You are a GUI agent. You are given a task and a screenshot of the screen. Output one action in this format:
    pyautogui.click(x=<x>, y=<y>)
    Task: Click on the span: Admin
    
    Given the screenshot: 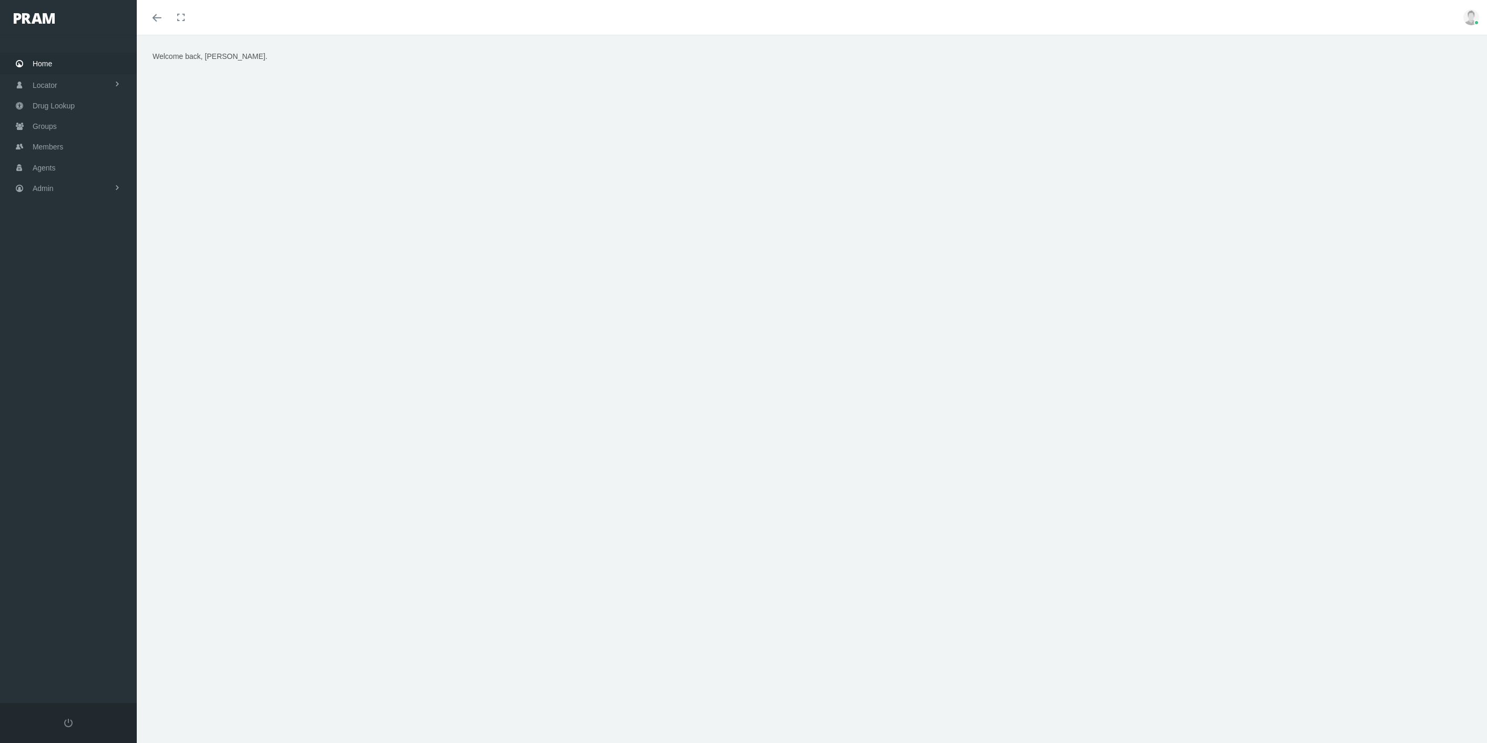 What is the action you would take?
    pyautogui.click(x=43, y=188)
    